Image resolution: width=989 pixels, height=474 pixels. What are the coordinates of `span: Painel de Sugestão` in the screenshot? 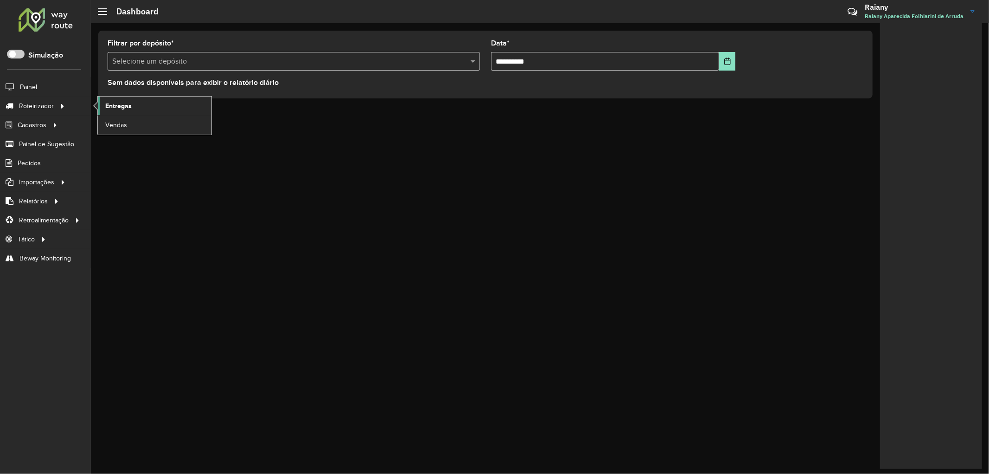 It's located at (46, 144).